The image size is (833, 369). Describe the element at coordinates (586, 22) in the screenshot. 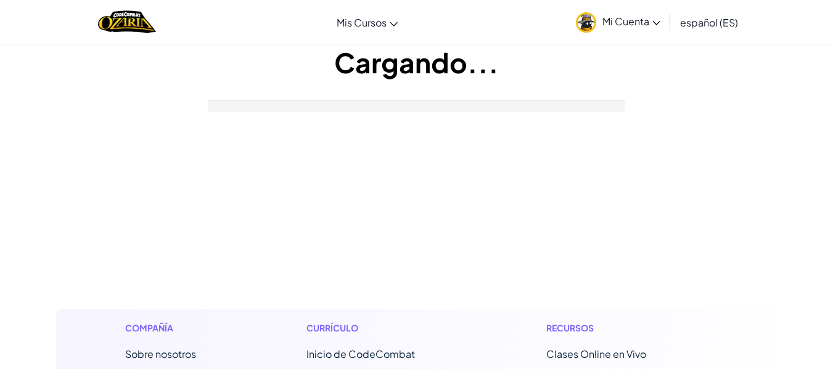

I see `img: avatar` at that location.